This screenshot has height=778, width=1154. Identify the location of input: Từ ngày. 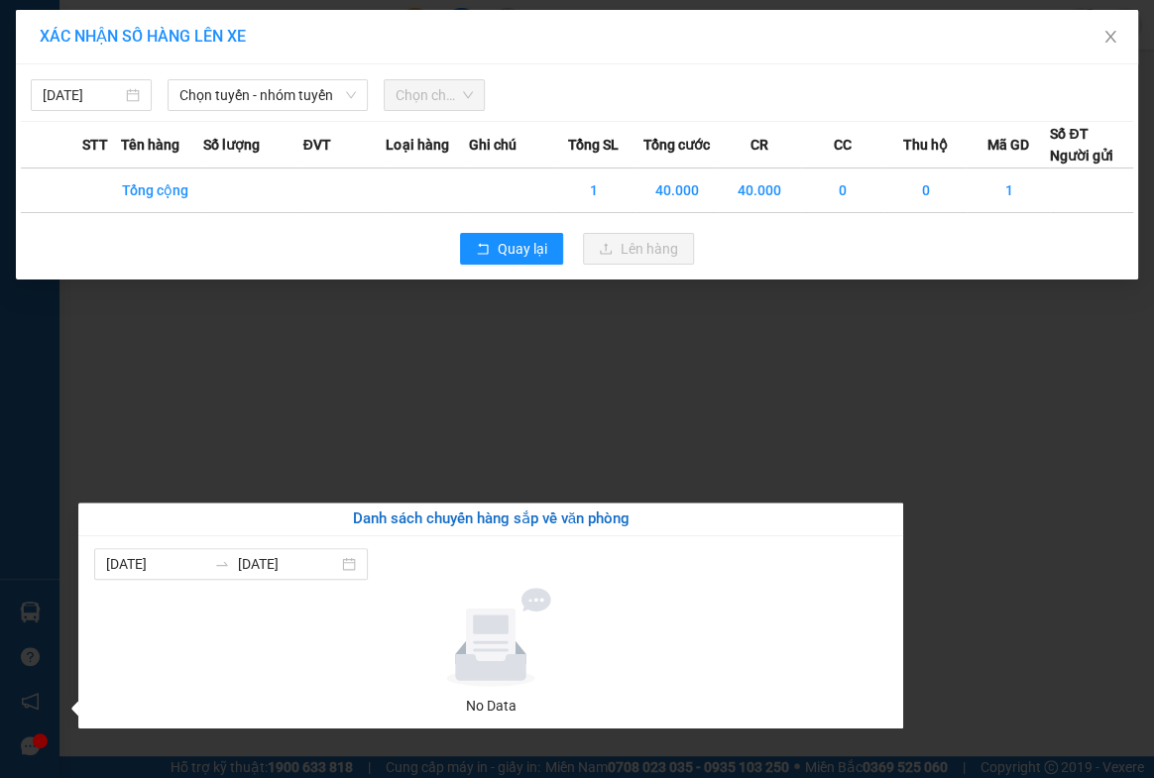
(156, 564).